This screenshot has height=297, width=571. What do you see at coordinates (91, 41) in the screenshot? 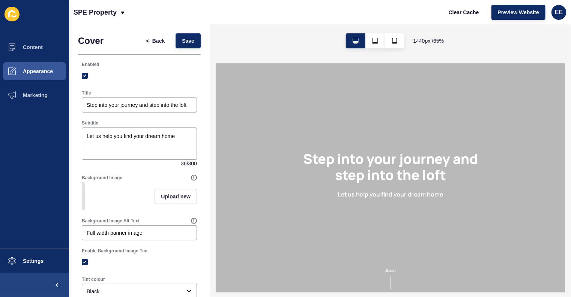
I see `h1: Cover` at bounding box center [91, 41].